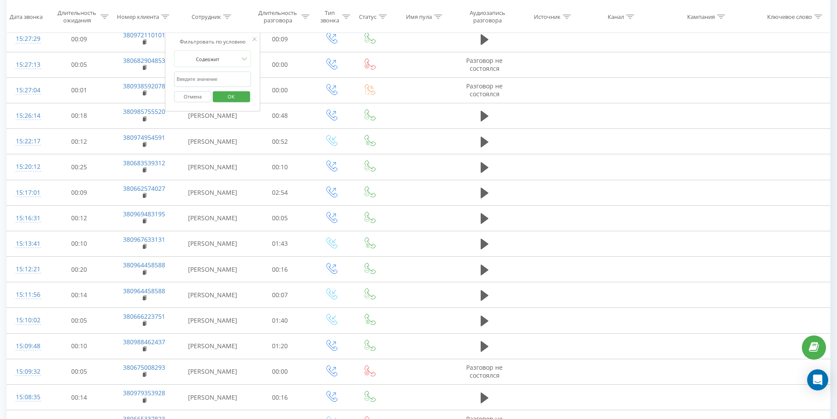  What do you see at coordinates (27, 166) in the screenshot?
I see `div: 15:20:12` at bounding box center [27, 166].